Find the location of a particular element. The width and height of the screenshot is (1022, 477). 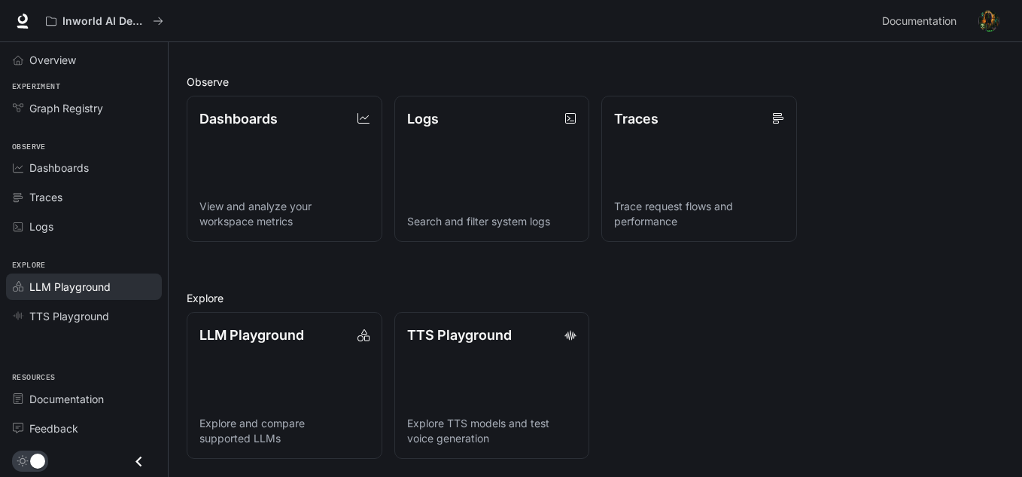

a: Traces is located at coordinates (84, 196).